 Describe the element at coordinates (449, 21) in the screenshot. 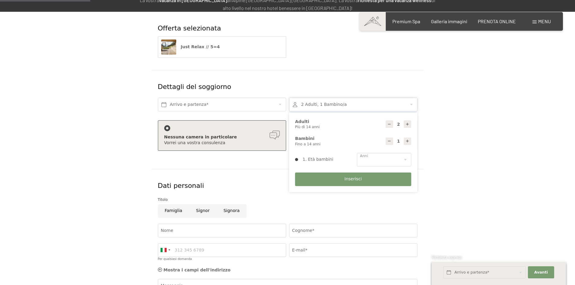

I see `a: Galleria immagini` at that location.